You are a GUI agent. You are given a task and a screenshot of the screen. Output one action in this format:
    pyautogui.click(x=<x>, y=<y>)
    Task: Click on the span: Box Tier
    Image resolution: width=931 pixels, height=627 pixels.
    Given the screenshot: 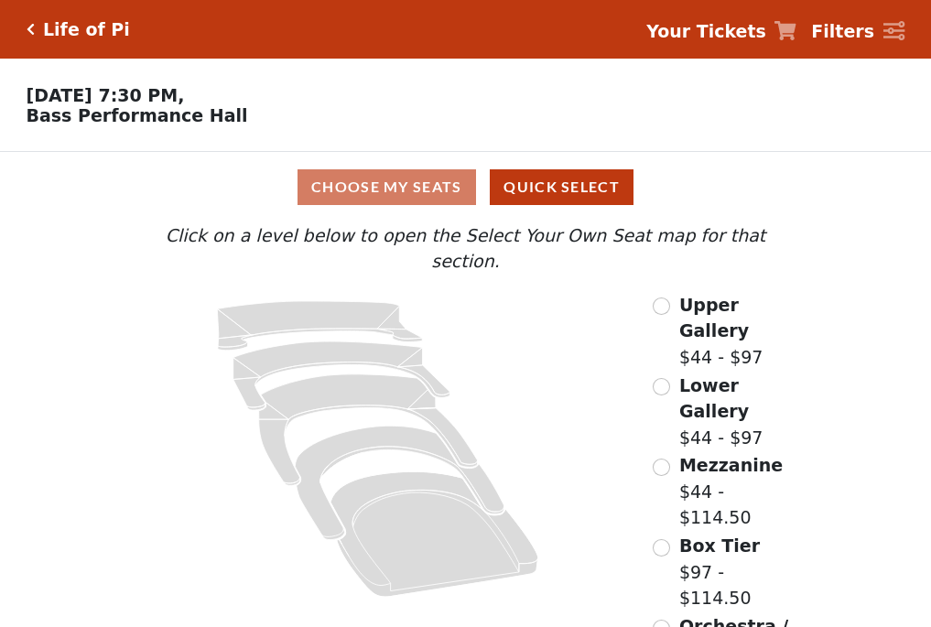 What is the action you would take?
    pyautogui.click(x=719, y=545)
    